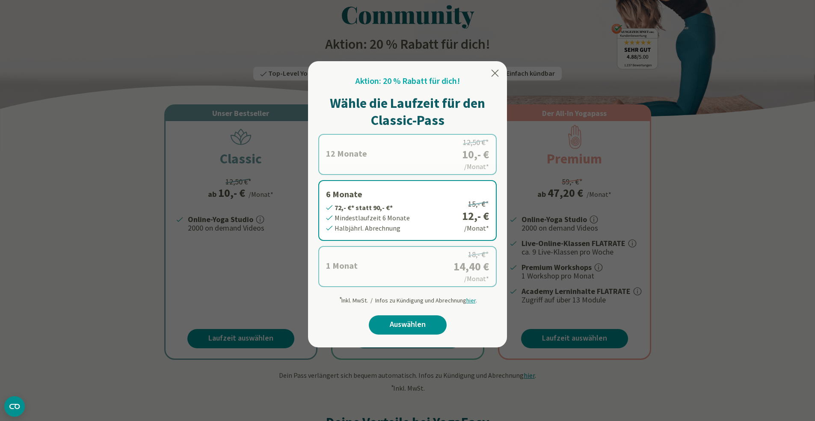 The width and height of the screenshot is (815, 421). Describe the element at coordinates (471, 300) in the screenshot. I see `span: hier` at that location.